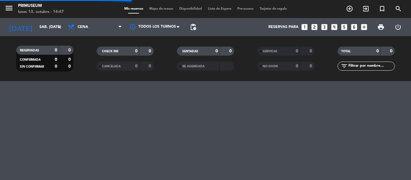  What do you see at coordinates (190, 9) in the screenshot?
I see `span: Disponibilidad` at bounding box center [190, 9].